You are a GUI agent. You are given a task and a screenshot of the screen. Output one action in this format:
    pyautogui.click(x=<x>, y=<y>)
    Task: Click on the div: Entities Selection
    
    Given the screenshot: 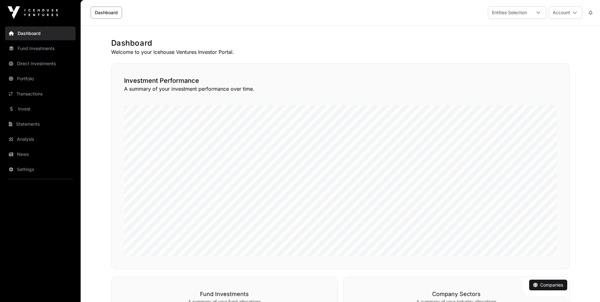 What is the action you would take?
    pyautogui.click(x=510, y=13)
    